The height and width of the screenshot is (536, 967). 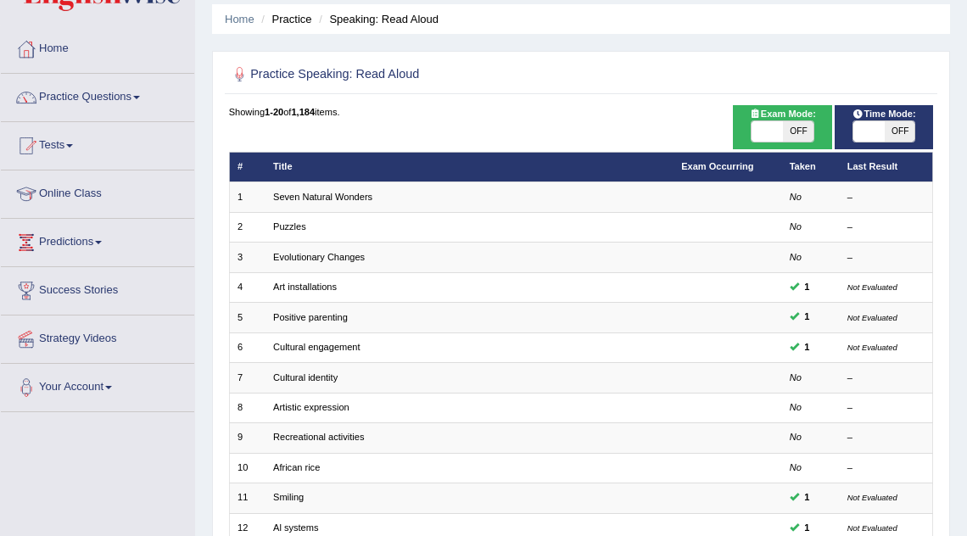 What do you see at coordinates (247, 197) in the screenshot?
I see `td: 1` at bounding box center [247, 197].